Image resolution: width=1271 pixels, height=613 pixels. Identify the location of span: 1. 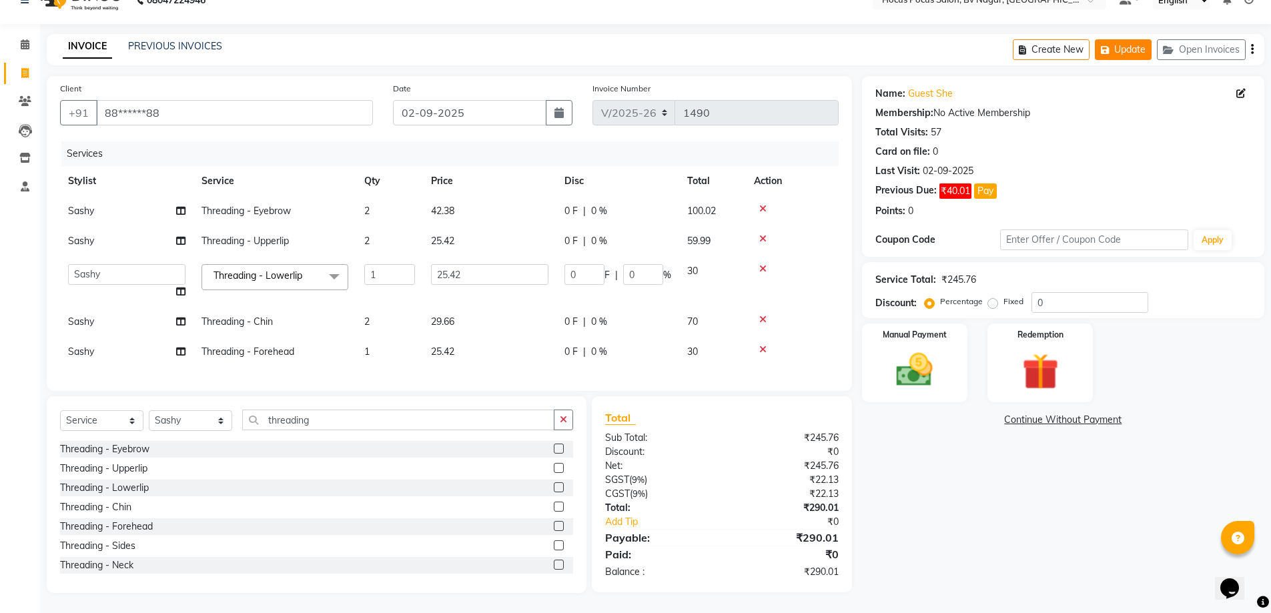
(367, 352).